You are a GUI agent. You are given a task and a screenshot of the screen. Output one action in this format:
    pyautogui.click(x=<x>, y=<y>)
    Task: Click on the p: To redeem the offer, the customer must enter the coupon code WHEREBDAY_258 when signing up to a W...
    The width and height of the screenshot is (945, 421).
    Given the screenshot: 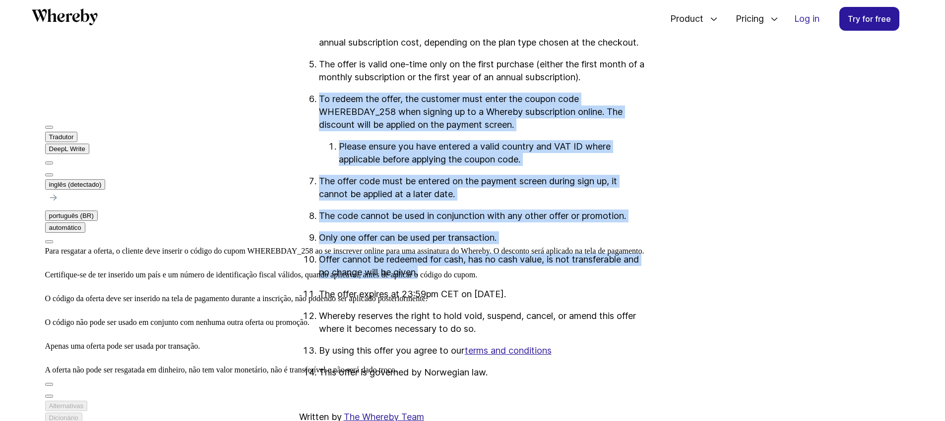 What is the action you would take?
    pyautogui.click(x=482, y=112)
    